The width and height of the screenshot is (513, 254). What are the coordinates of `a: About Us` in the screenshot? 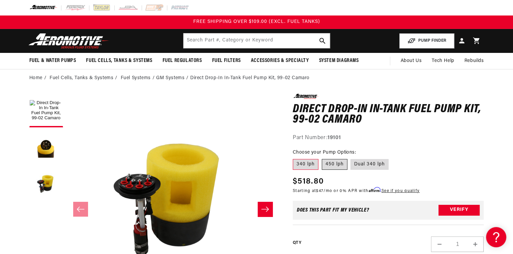 It's located at (411, 61).